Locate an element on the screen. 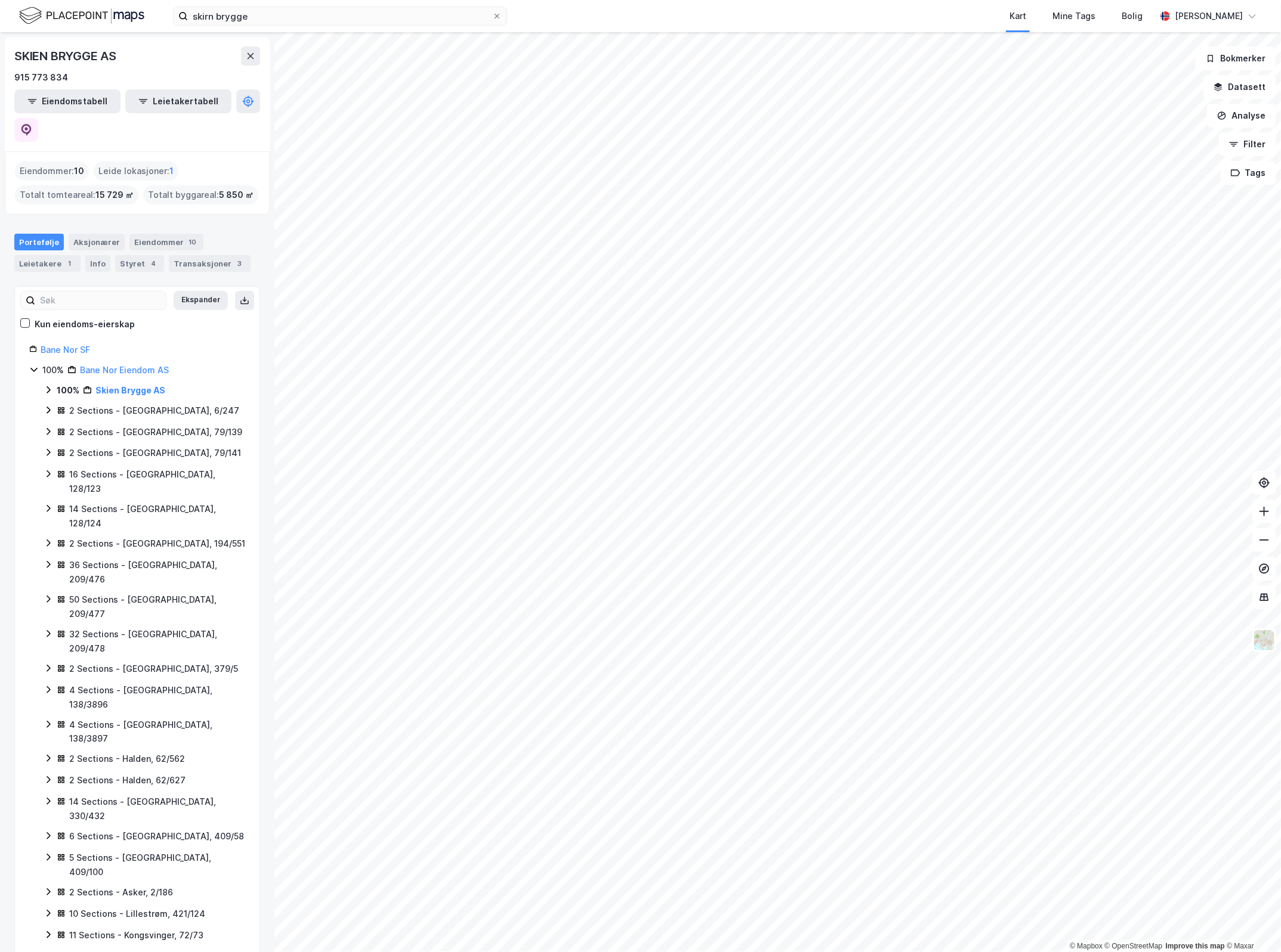 The image size is (1281, 952). div: Aksjonærer is located at coordinates (97, 242).